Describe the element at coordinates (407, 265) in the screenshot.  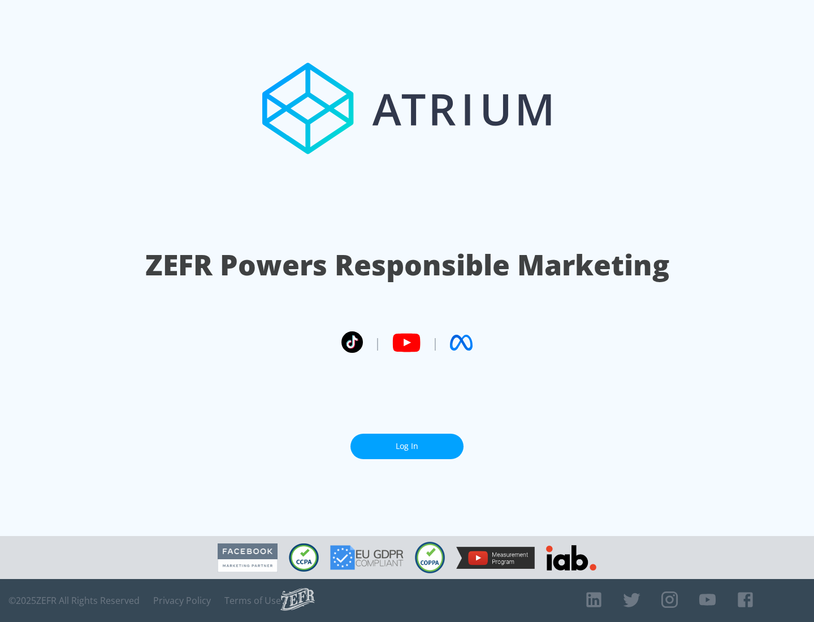
I see `h1: ZEFR Powers Responsible Marketing` at that location.